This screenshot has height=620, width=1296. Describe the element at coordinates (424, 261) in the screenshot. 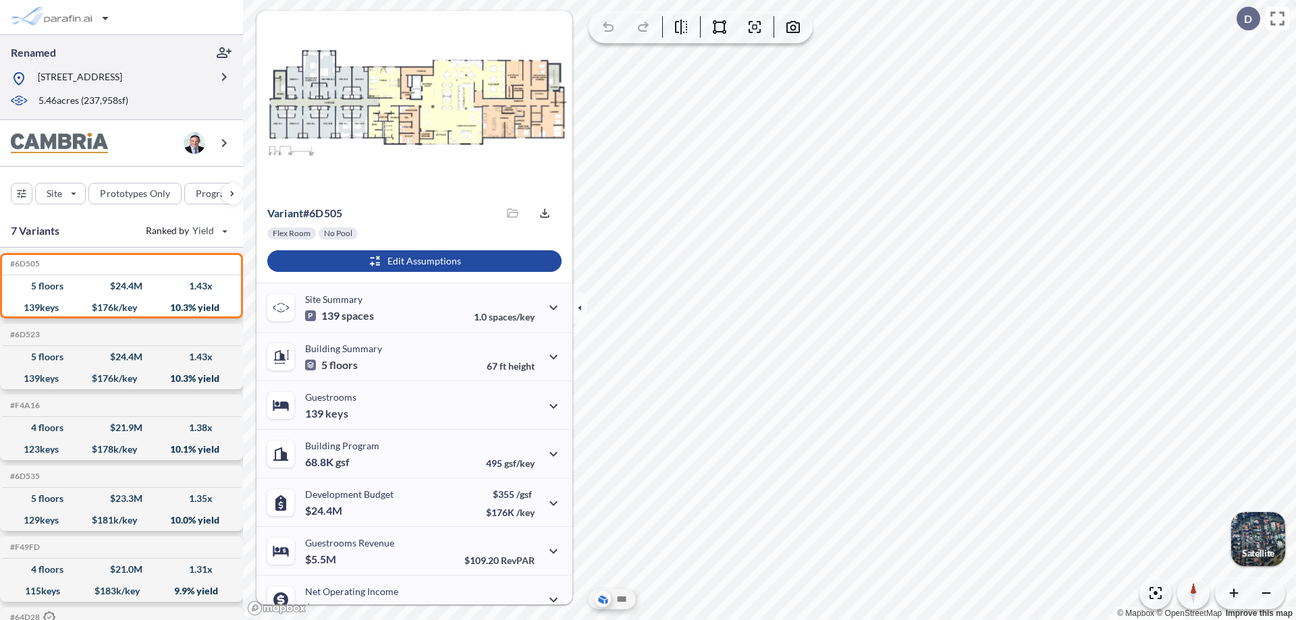

I see `p: Edit Assumptions` at that location.